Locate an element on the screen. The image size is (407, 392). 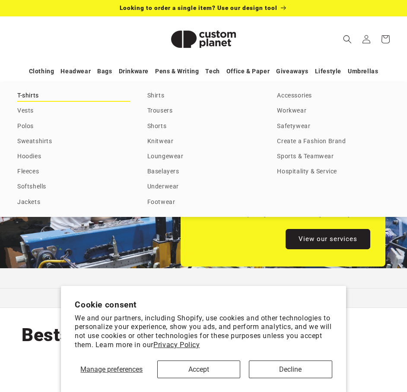
a: Sweatshirts is located at coordinates (73, 142).